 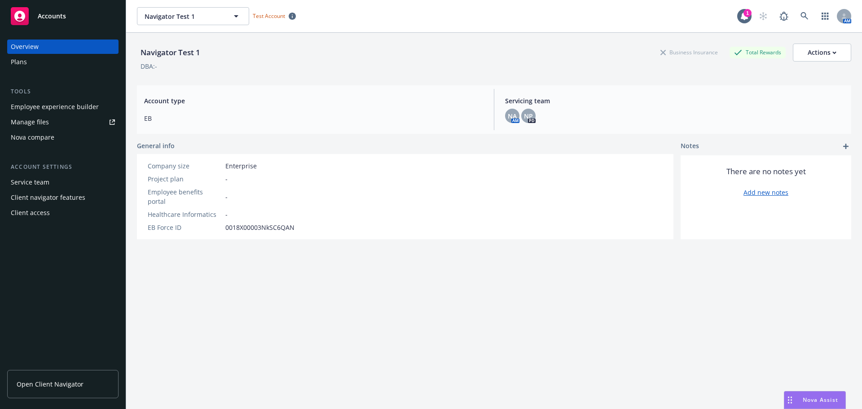 I want to click on button: Nova Assist, so click(x=815, y=400).